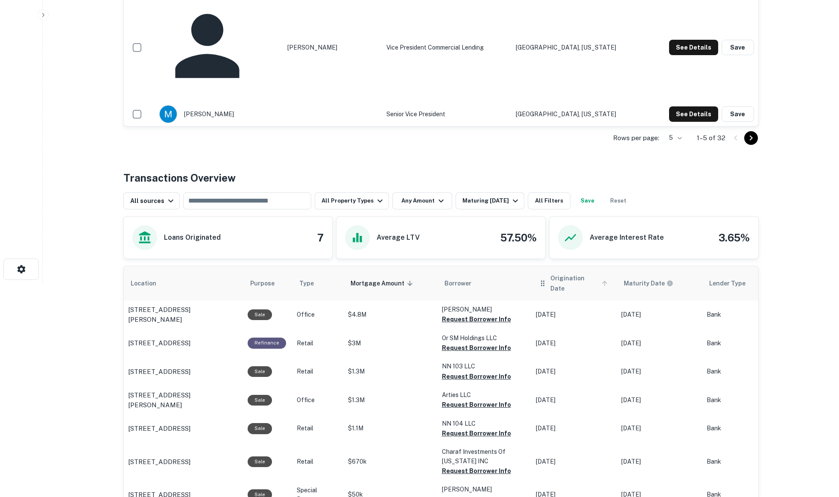 The image size is (839, 497). I want to click on div: Chat Widget, so click(818, 422).